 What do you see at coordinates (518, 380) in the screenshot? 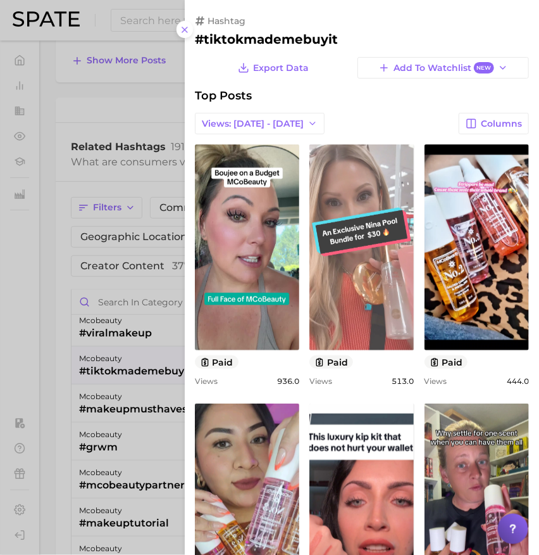
I see `span: 444.0` at bounding box center [518, 380].